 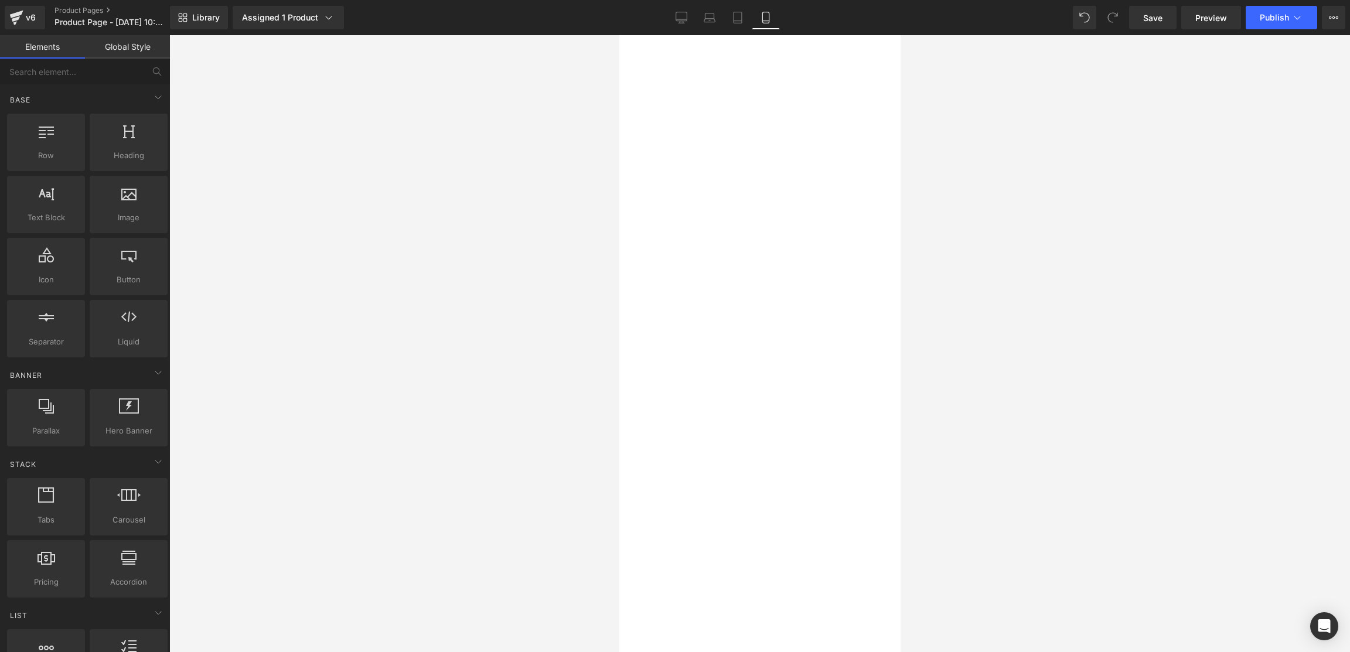 I want to click on a: v6, so click(x=25, y=18).